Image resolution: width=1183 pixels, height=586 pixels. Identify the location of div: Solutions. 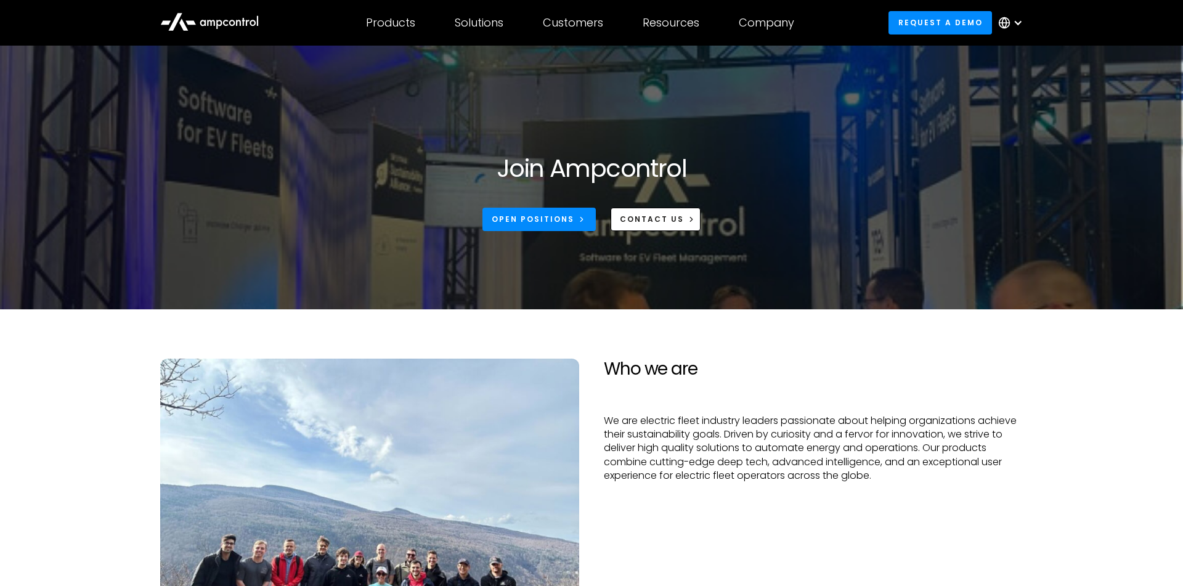
(479, 23).